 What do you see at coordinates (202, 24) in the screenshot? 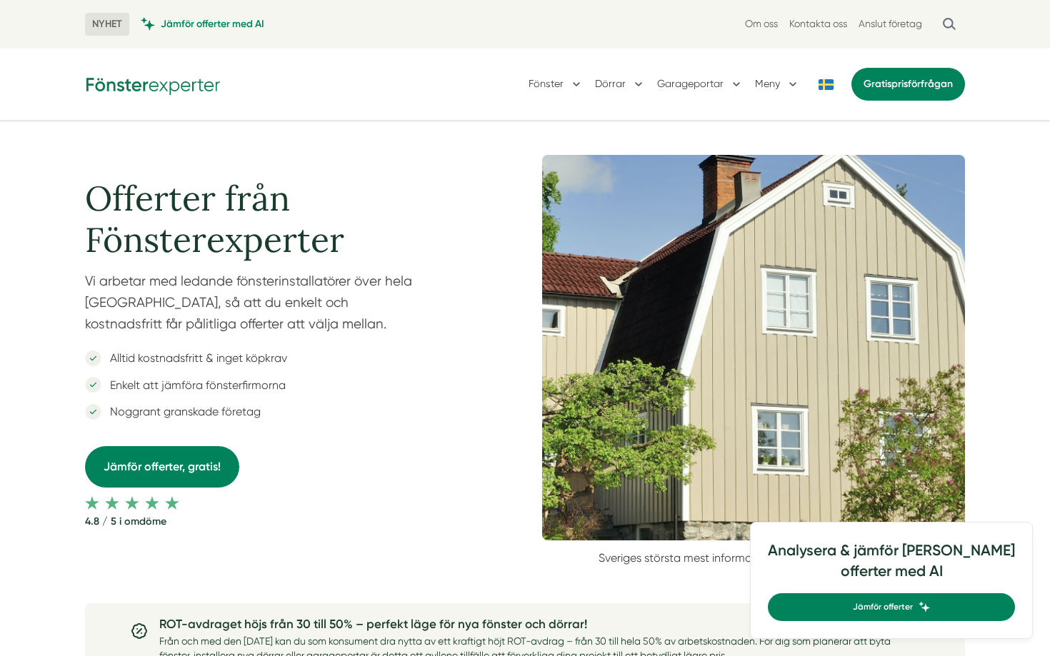
I see `a: Jämför offerter med AI` at bounding box center [202, 24].